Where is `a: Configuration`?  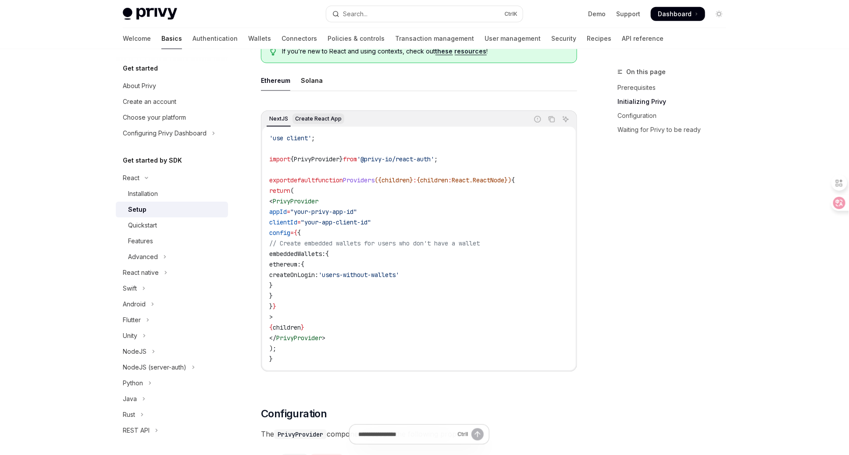 a: Configuration is located at coordinates (676, 116).